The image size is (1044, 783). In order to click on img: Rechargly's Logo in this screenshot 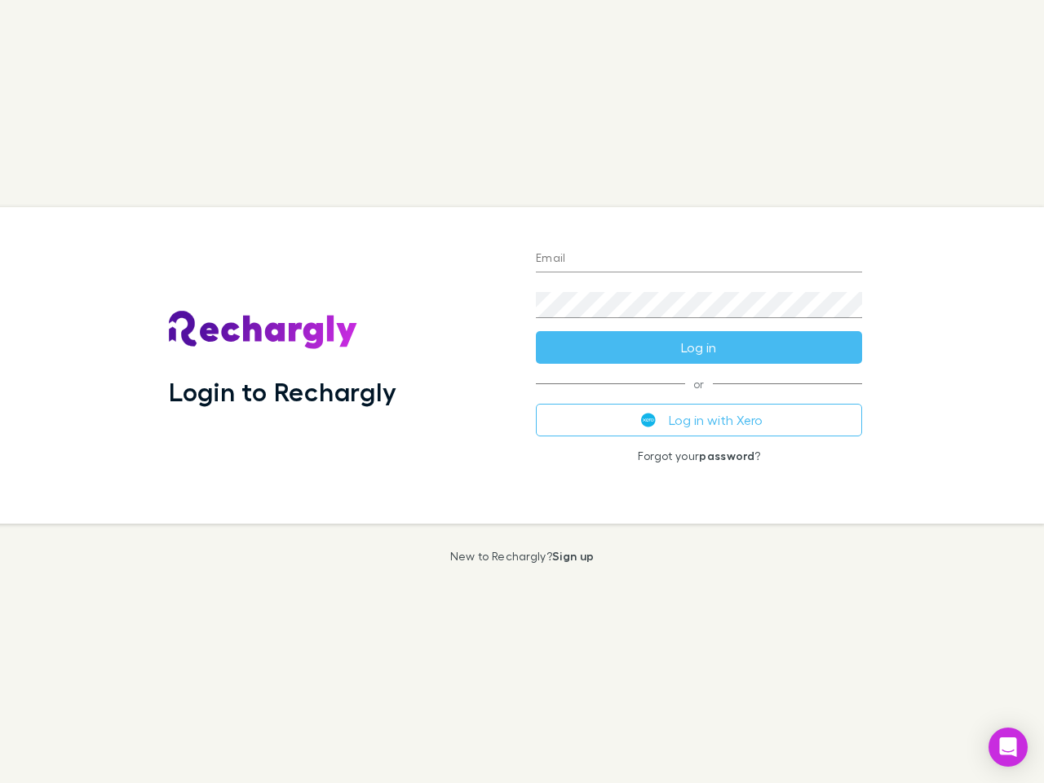, I will do `click(264, 330)`.